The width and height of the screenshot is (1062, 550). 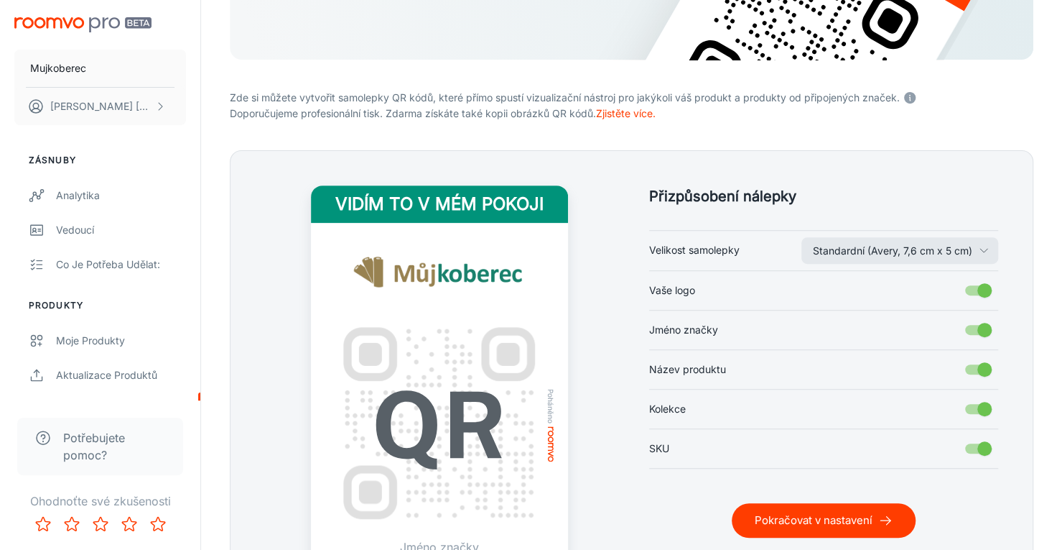 What do you see at coordinates (565, 97) in the screenshot?
I see `font: Zde si můžete vytvořit samolepky QR kódů, které přímo spustí vizualizační nástroj pro jakýkoli vá...` at bounding box center [565, 97].